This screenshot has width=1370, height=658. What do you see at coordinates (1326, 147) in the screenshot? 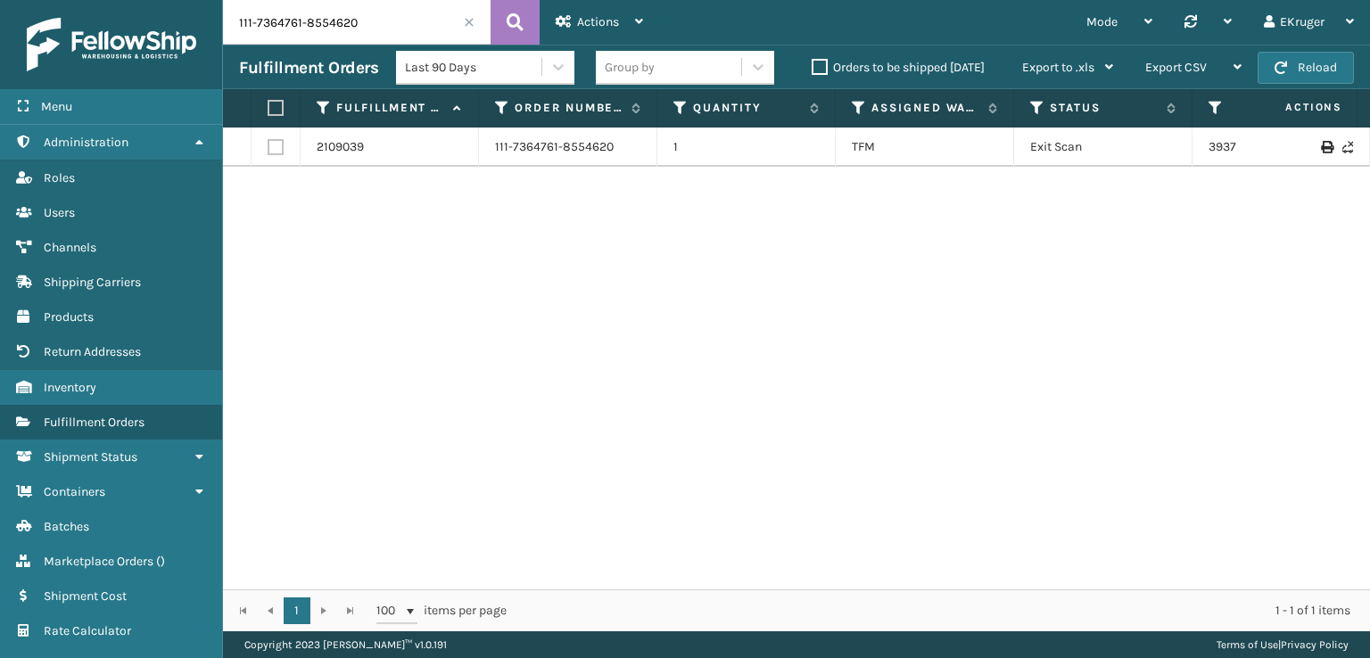
I see `i: Print Label` at bounding box center [1326, 147].